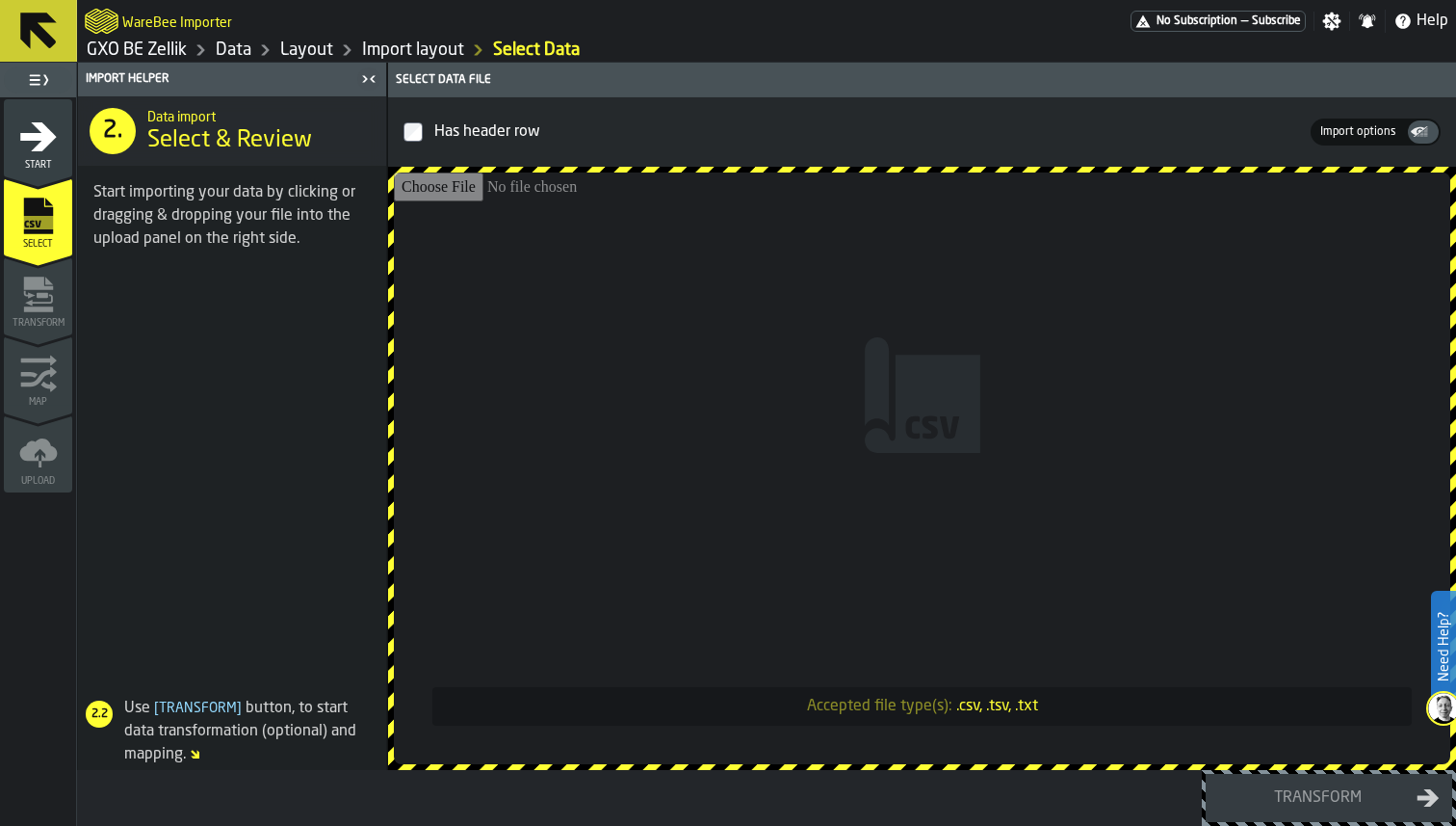 Image resolution: width=1456 pixels, height=826 pixels. I want to click on label: button-toggle-Settings, so click(1332, 21).